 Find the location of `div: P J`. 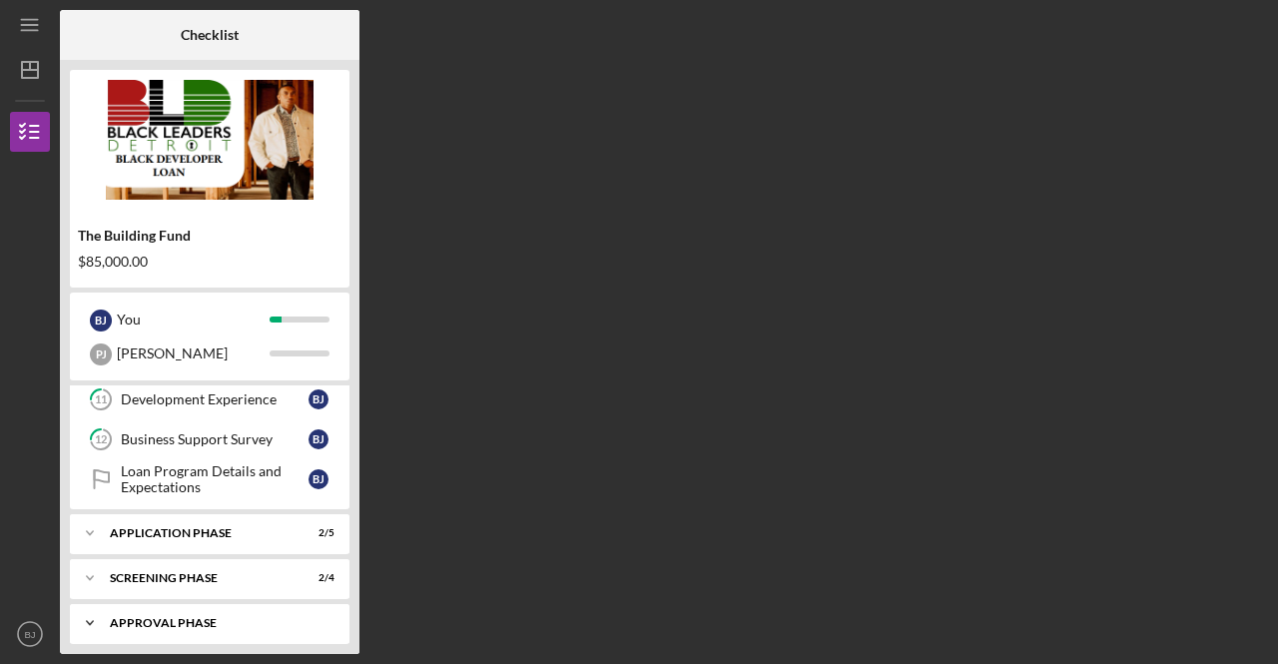

div: P J is located at coordinates (101, 355).